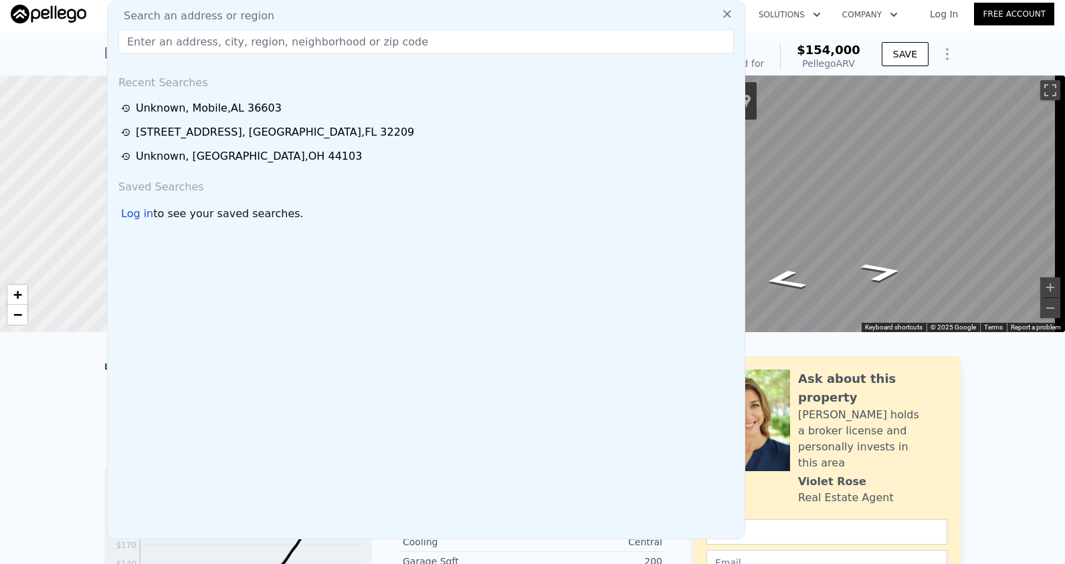 This screenshot has height=564, width=1065. I want to click on button: Solutions, so click(789, 15).